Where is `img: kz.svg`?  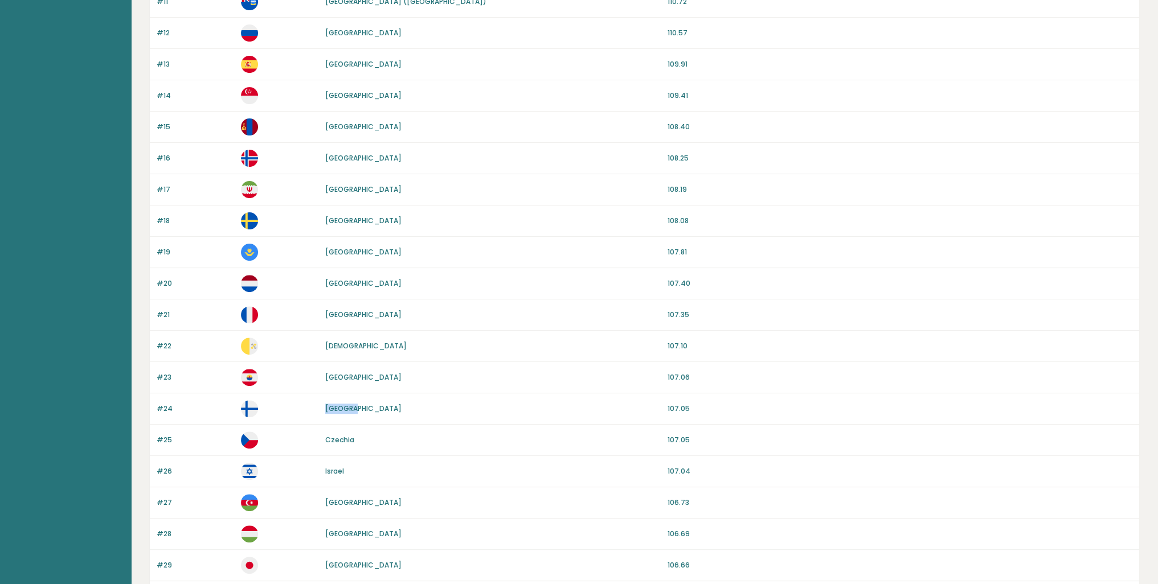 img: kz.svg is located at coordinates (250, 252).